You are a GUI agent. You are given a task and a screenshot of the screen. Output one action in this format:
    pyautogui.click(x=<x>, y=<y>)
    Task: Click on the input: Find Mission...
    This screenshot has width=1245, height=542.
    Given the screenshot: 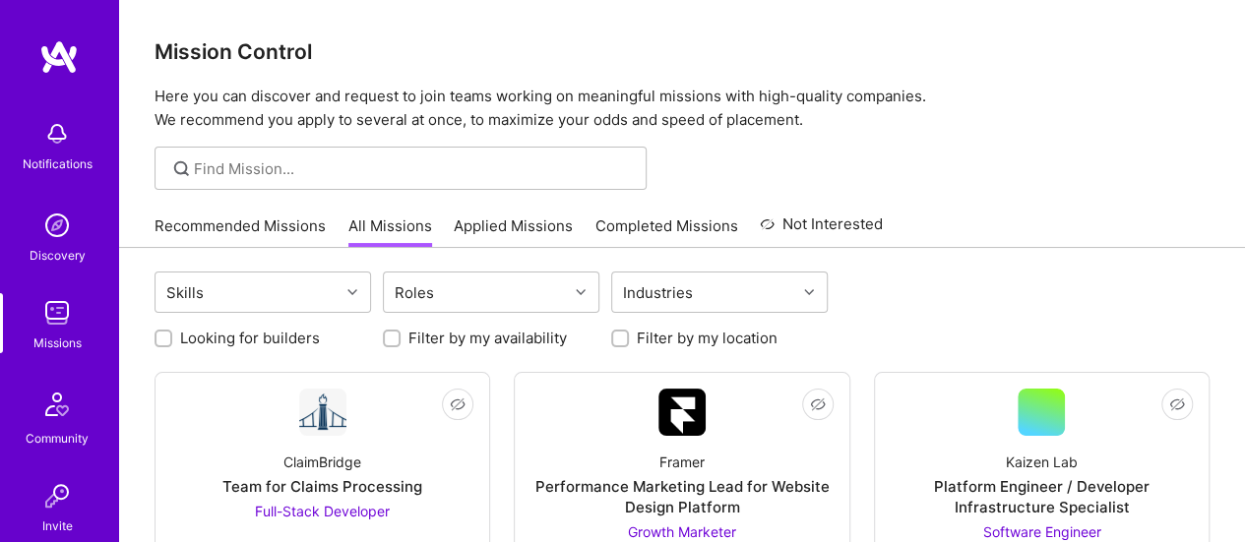 What is the action you would take?
    pyautogui.click(x=412, y=168)
    